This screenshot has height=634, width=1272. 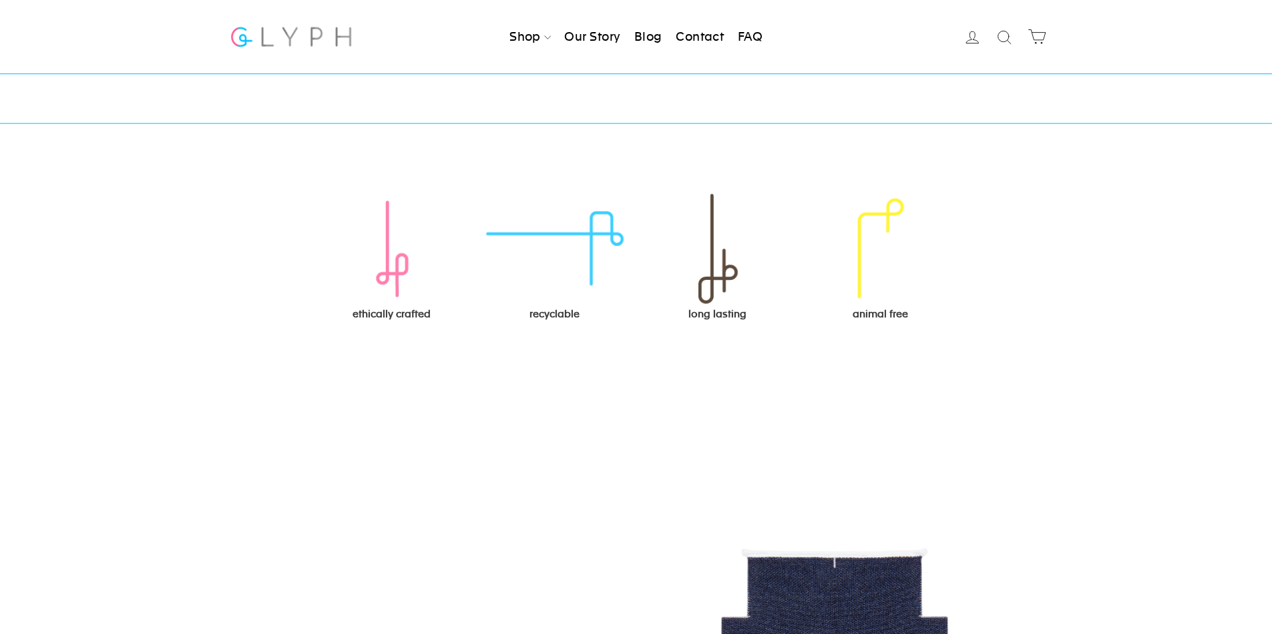 What do you see at coordinates (555, 256) in the screenshot?
I see `div: recyclable` at bounding box center [555, 256].